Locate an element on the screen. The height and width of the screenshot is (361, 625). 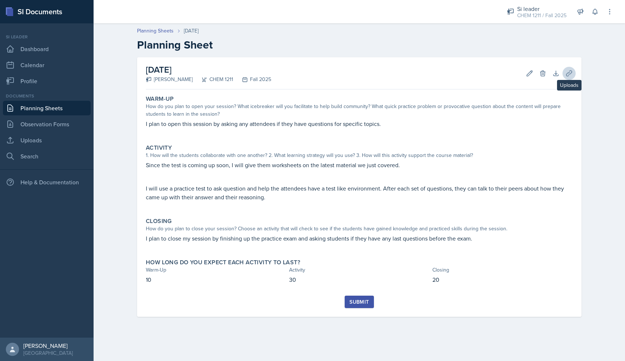
label: How long do you expect each activity to last? is located at coordinates (223, 263).